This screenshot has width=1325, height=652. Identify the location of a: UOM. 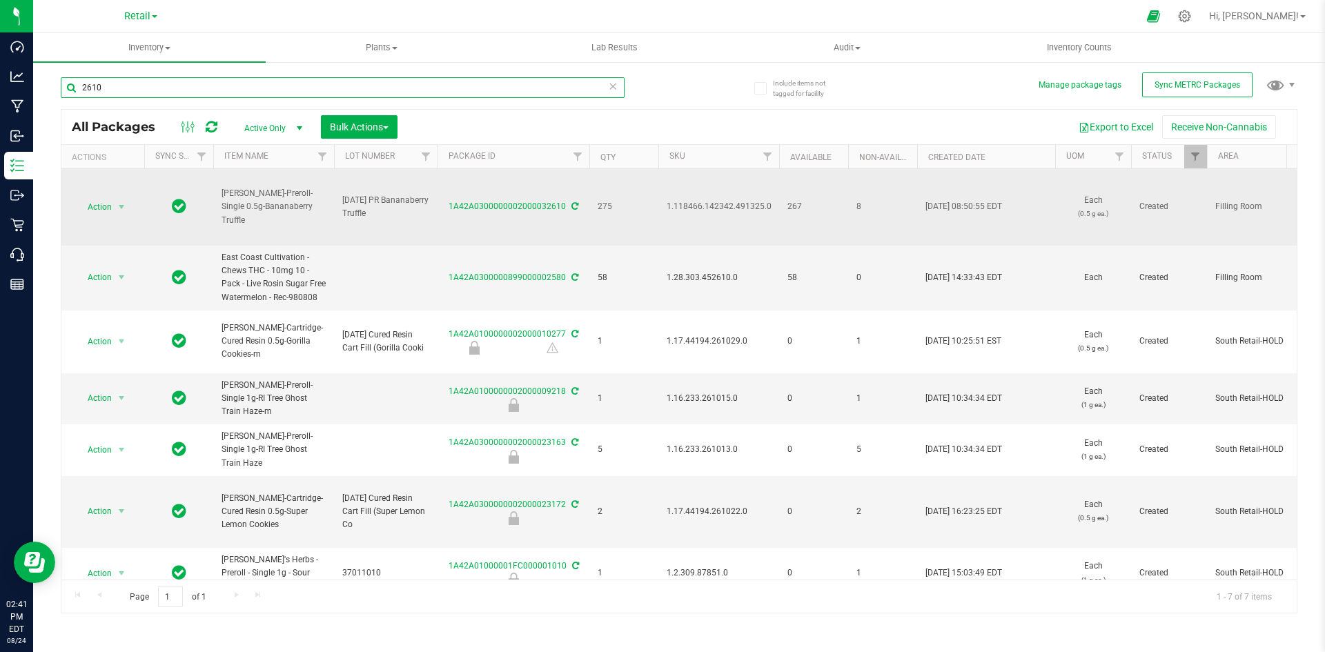
(1075, 156).